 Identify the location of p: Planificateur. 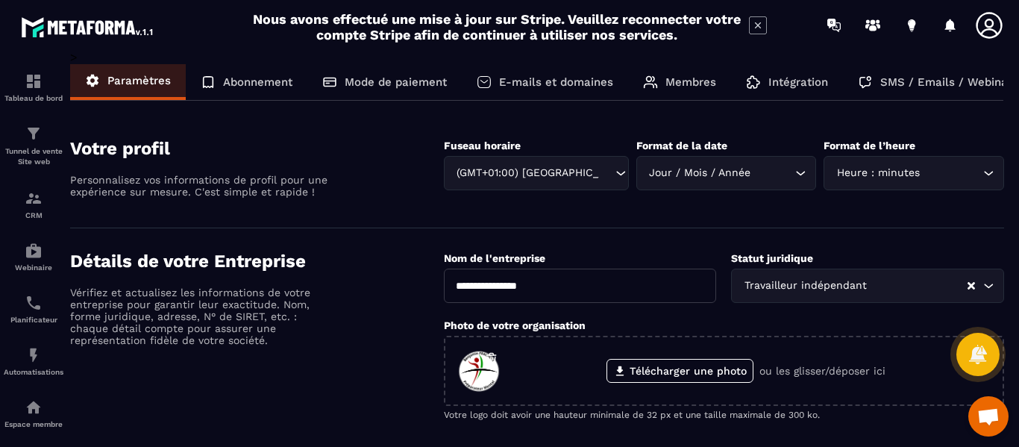
(34, 319).